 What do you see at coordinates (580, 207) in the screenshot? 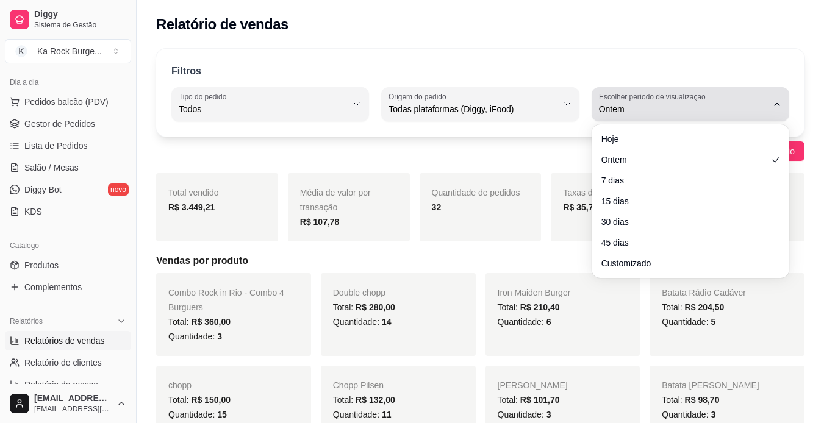
I see `strong: R$ 35,78` at bounding box center [580, 207].